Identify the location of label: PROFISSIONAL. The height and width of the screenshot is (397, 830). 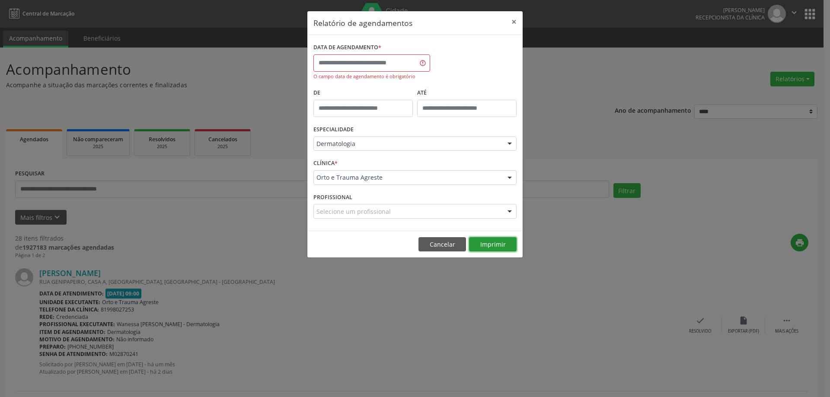
(333, 198).